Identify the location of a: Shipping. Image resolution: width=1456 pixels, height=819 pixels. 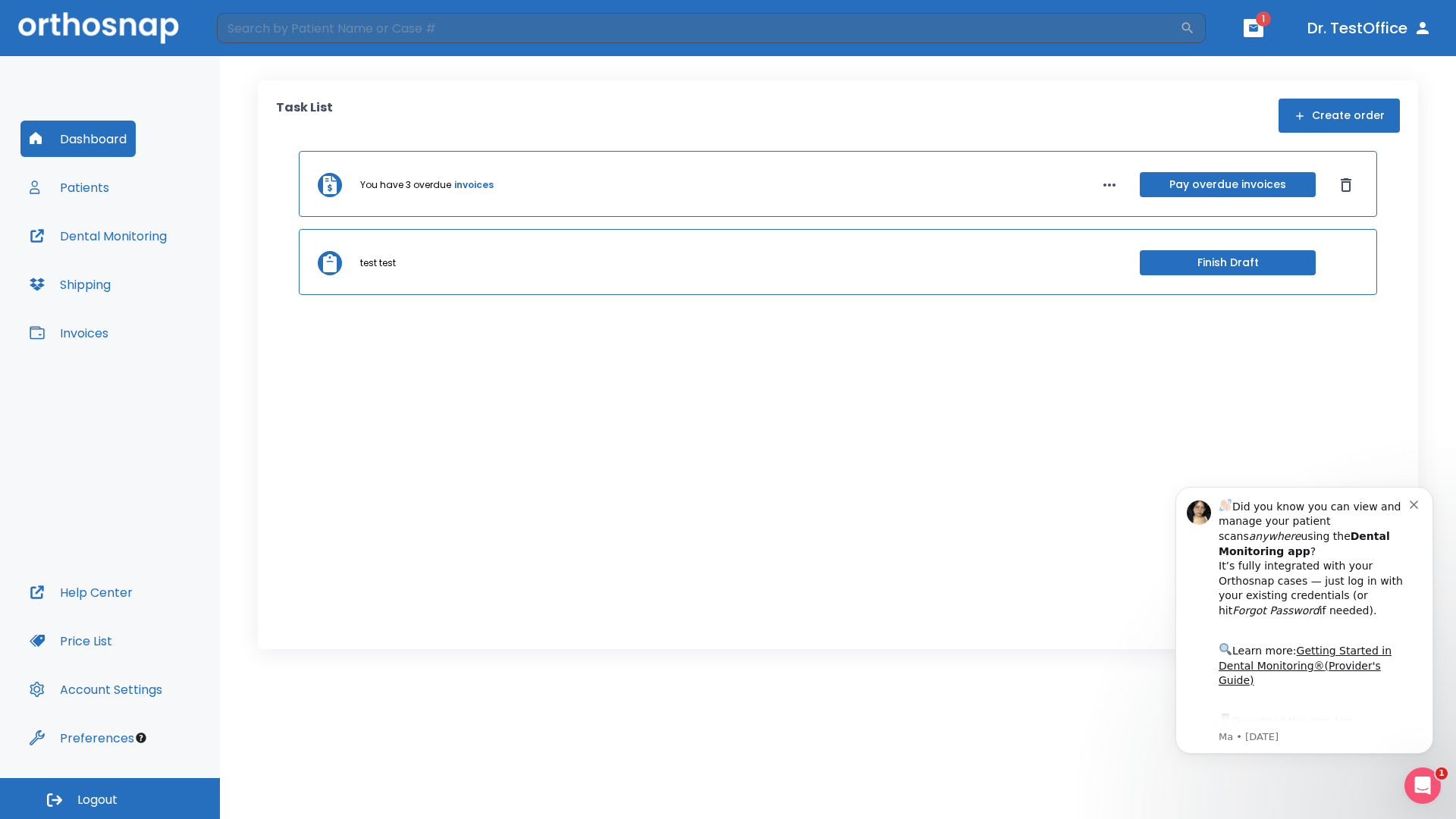
(70, 284).